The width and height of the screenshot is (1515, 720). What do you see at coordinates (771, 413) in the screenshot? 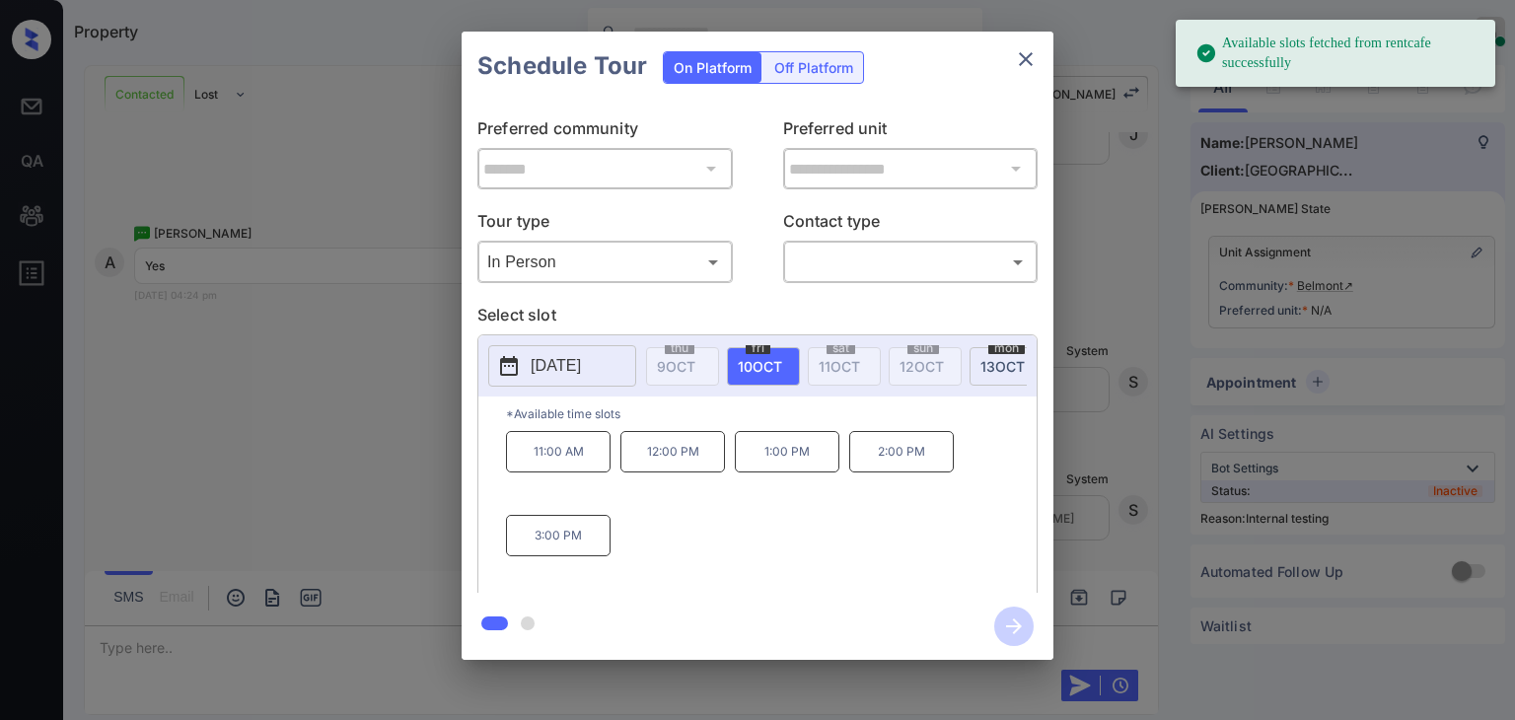
I see `p: *Available time slots` at bounding box center [771, 413].